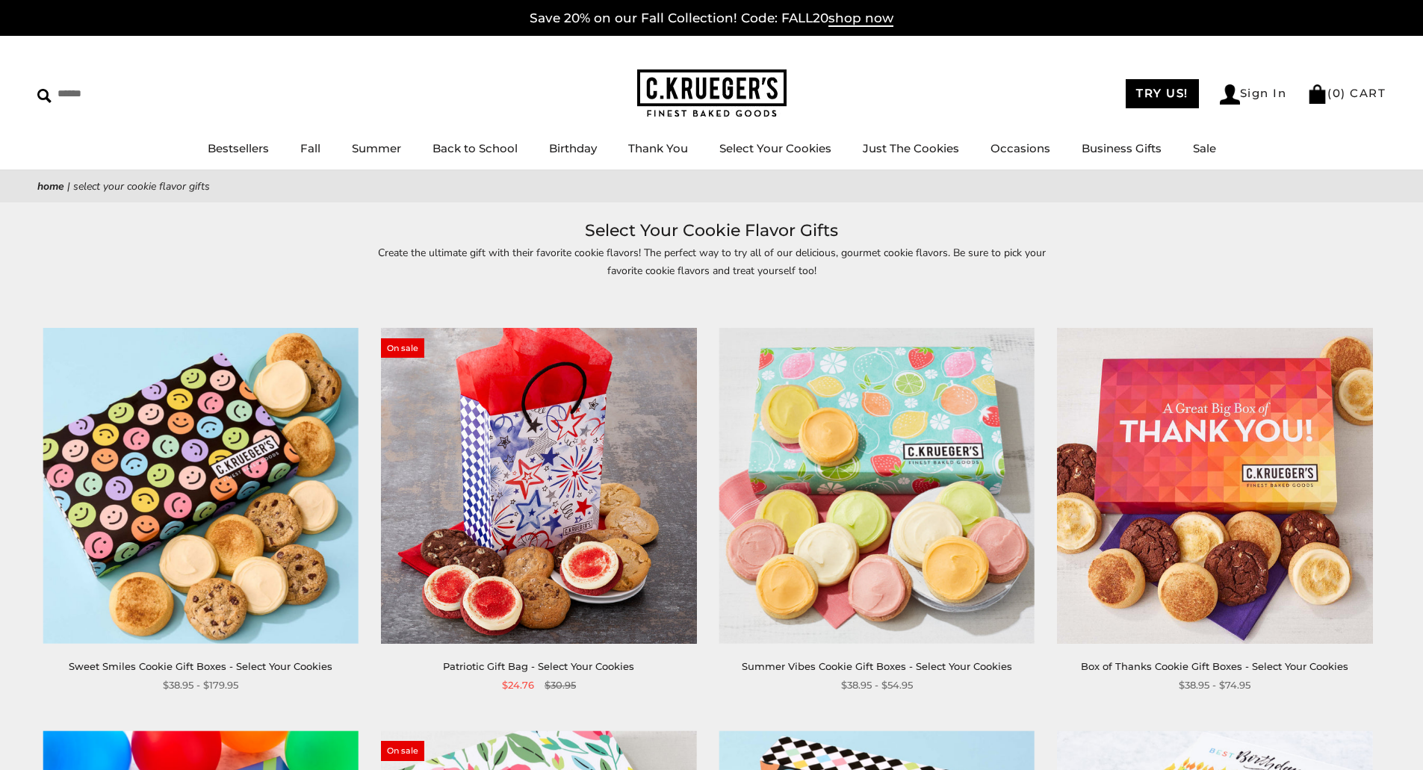 This screenshot has height=770, width=1423. What do you see at coordinates (1253, 94) in the screenshot?
I see `a: Sign In` at bounding box center [1253, 94].